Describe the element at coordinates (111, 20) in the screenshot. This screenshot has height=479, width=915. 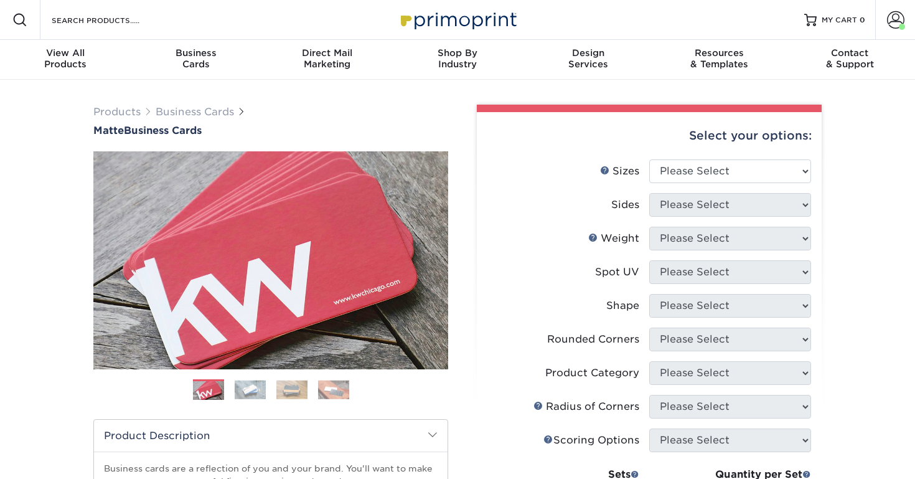
I see `input: SEARCH PRODUCTS.....` at that location.